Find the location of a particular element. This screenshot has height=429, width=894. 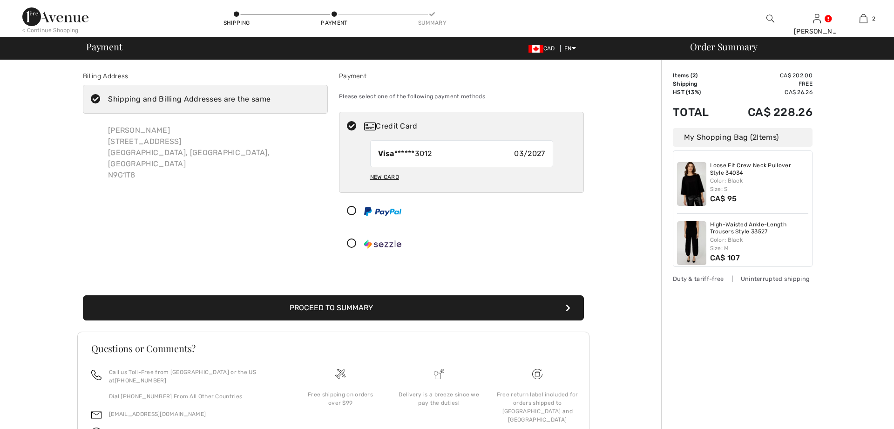

div: Summary is located at coordinates (432, 23).